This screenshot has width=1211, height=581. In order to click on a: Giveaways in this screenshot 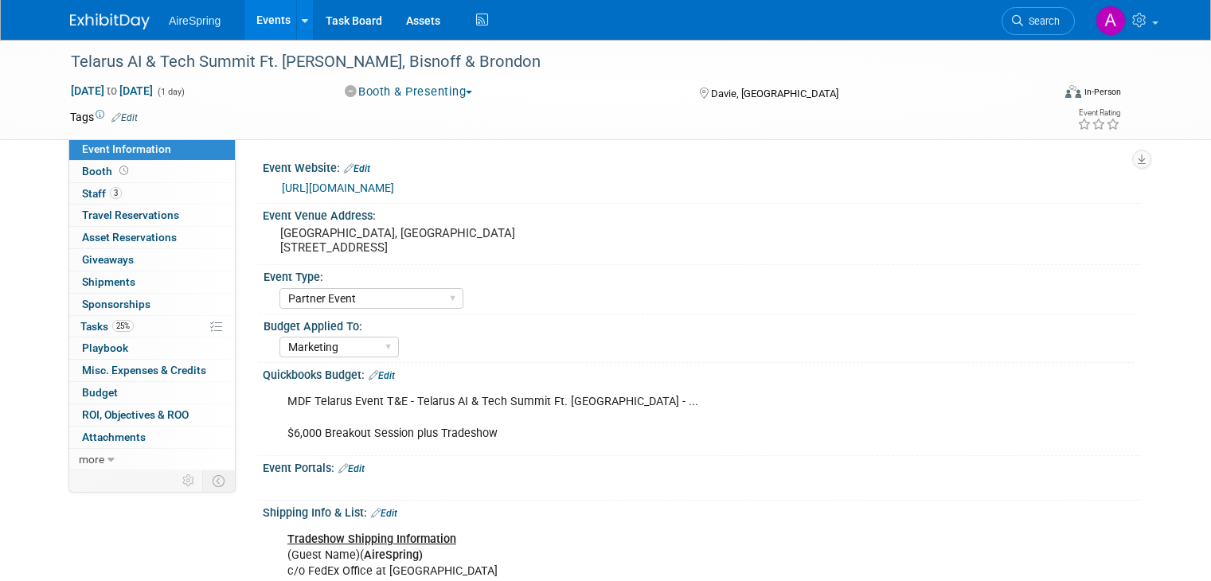, I will do `click(152, 260)`.